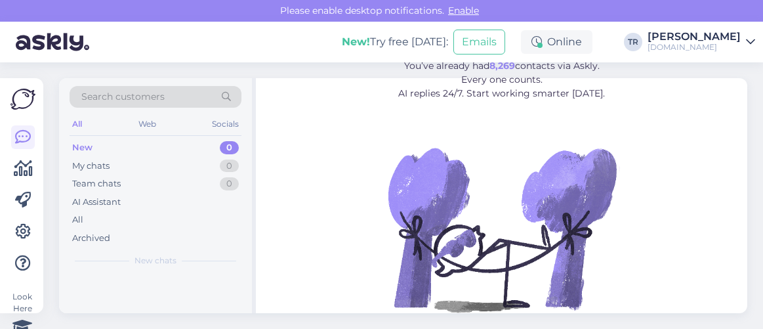 Image resolution: width=763 pixels, height=329 pixels. What do you see at coordinates (501, 79) in the screenshot?
I see `p: You’ve already had contacts via Askly. Every one counts. AI replies 24/7. Start working smarter [...` at bounding box center [501, 79].